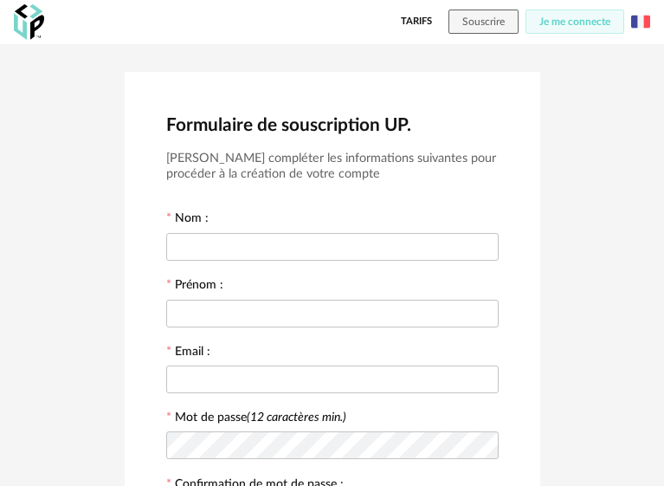  I want to click on button: Souscrire, so click(483, 22).